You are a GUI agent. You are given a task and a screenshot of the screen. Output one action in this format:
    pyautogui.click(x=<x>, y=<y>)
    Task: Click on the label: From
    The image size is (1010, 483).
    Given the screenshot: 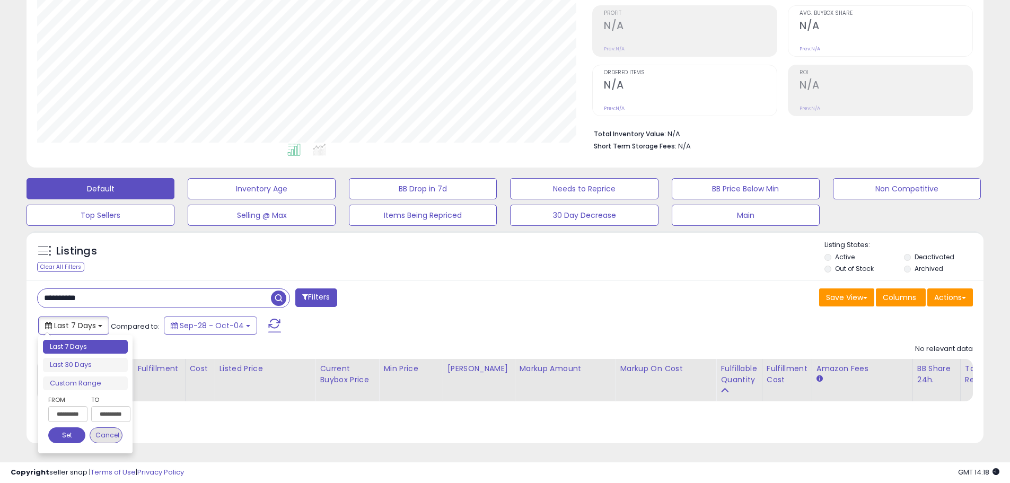 What is the action you would take?
    pyautogui.click(x=67, y=400)
    